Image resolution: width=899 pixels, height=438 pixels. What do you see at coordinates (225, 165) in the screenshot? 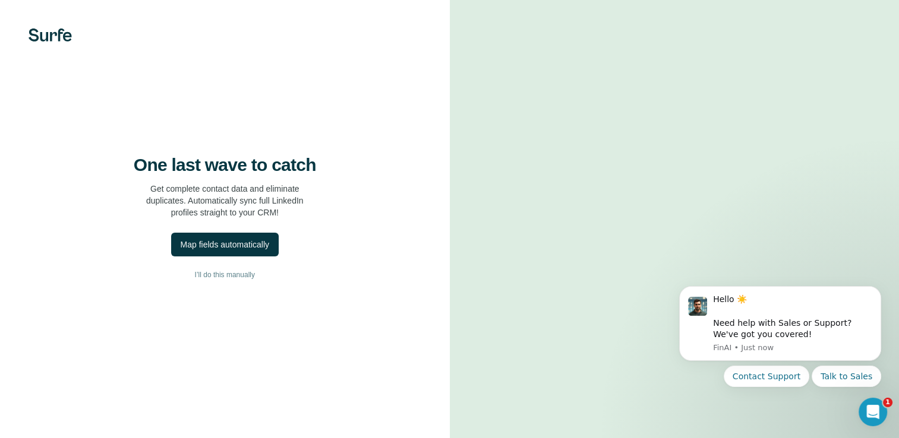
I see `h4: One last wave to catch` at bounding box center [225, 165].